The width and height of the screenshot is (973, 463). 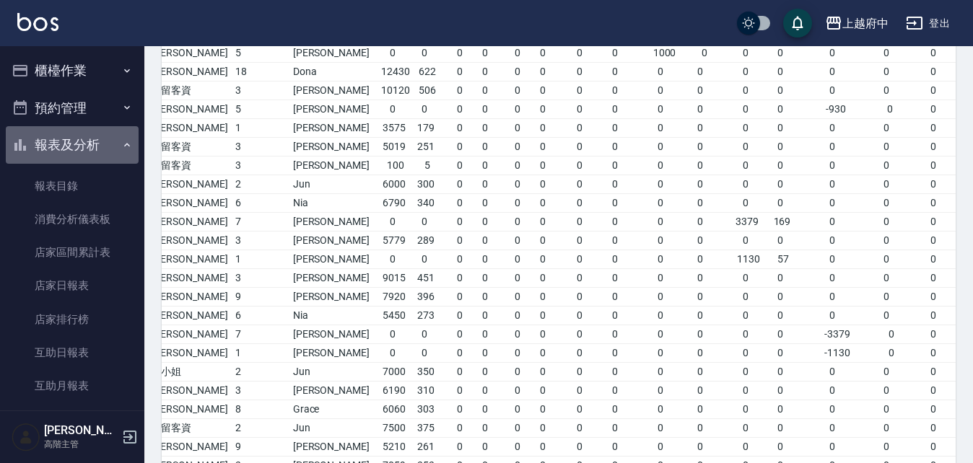 What do you see at coordinates (38, 22) in the screenshot?
I see `img: Logo` at bounding box center [38, 22].